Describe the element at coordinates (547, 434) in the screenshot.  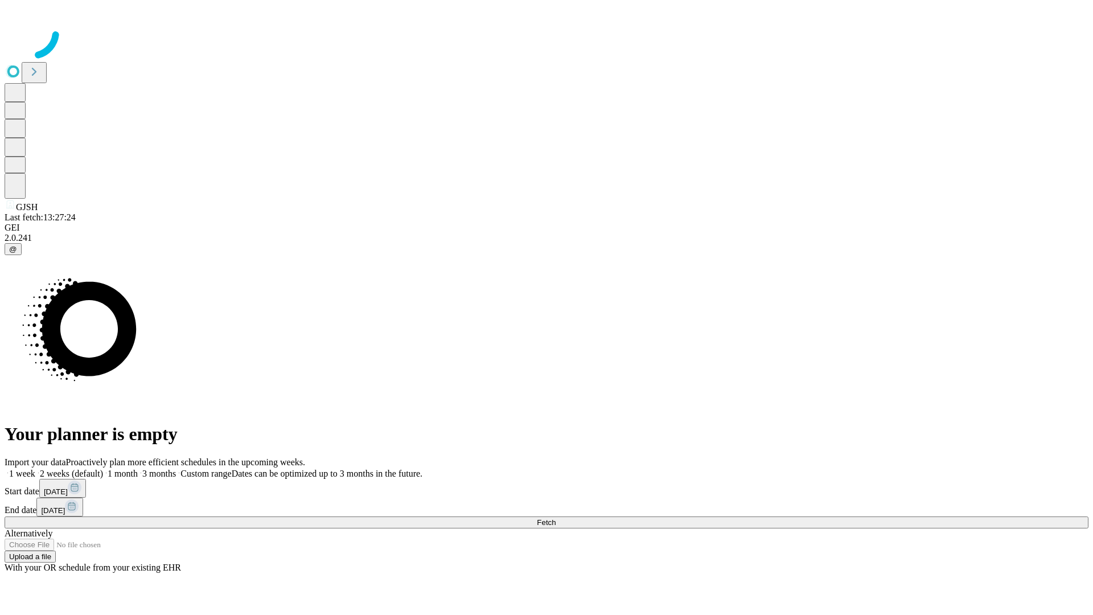
I see `h1: Your planner is empty` at that location.